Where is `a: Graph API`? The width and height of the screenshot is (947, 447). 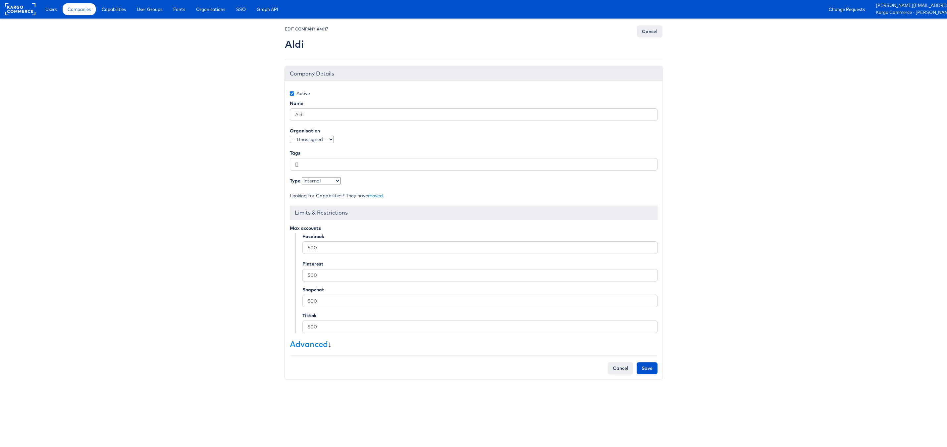
a: Graph API is located at coordinates (267, 9).